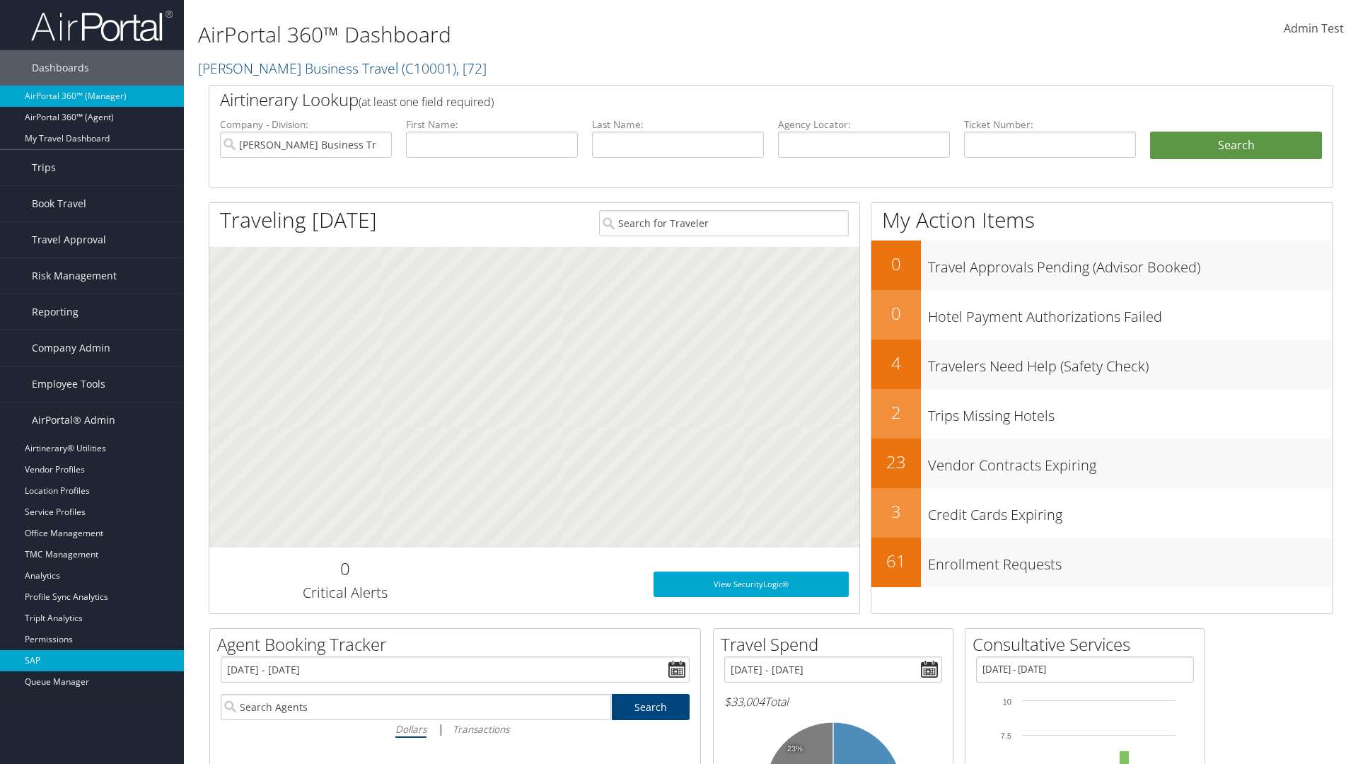 The height and width of the screenshot is (764, 1358). I want to click on span: Employee Tools, so click(69, 384).